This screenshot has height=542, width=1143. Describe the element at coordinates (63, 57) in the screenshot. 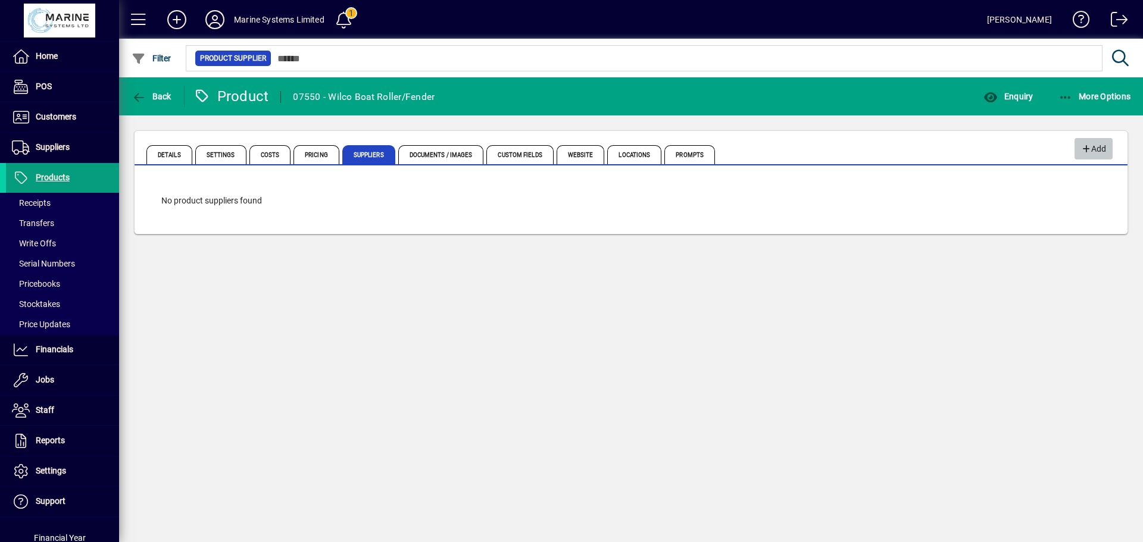

I see `a: Home` at that location.